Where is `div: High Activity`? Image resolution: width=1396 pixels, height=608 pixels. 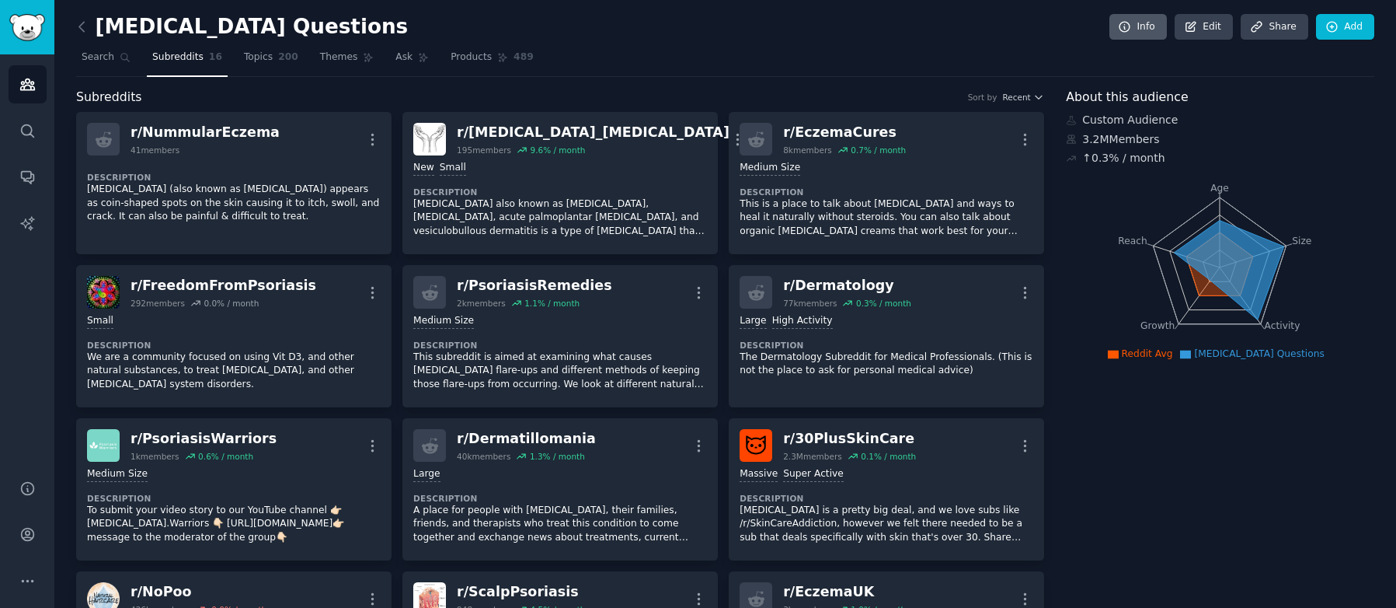
div: High Activity is located at coordinates (803, 321).